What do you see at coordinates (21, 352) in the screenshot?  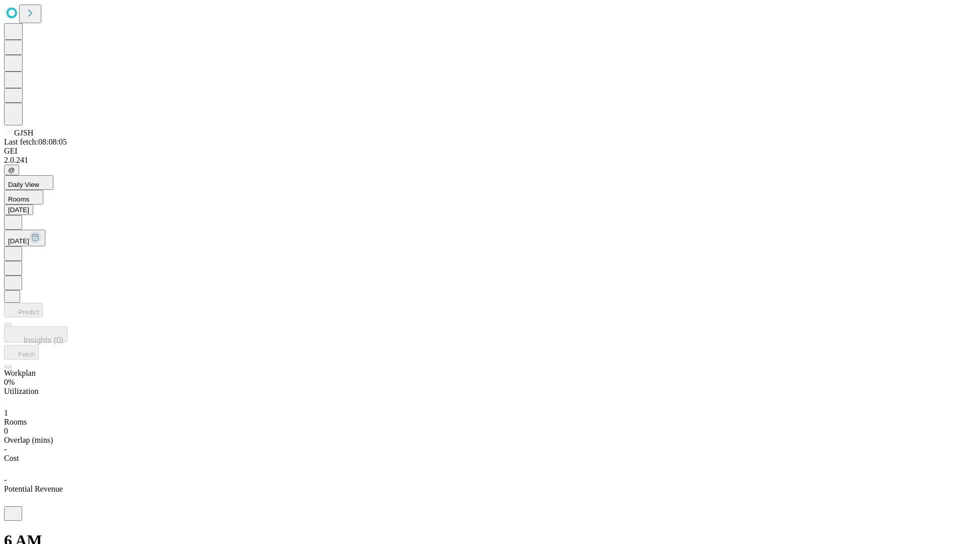 I see `button: Fetch` at bounding box center [21, 352].